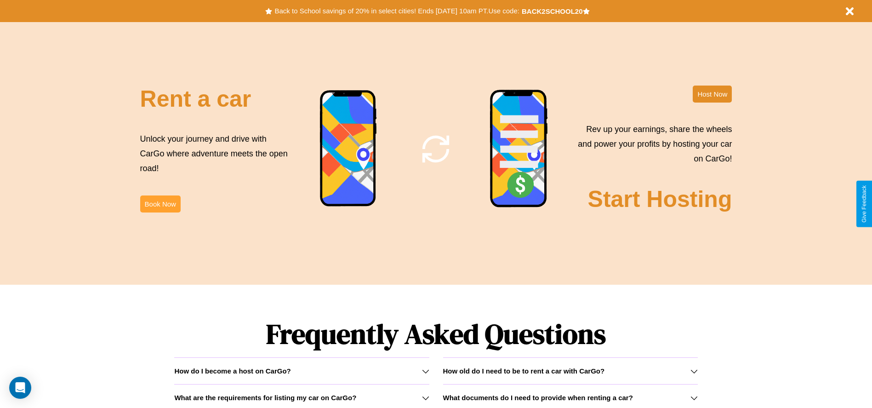 Image resolution: width=872 pixels, height=408 pixels. What do you see at coordinates (652, 144) in the screenshot?
I see `p: Rev up your earnings, share the wheels and power your profits by hosting your car on CarGo!` at bounding box center [652, 144].